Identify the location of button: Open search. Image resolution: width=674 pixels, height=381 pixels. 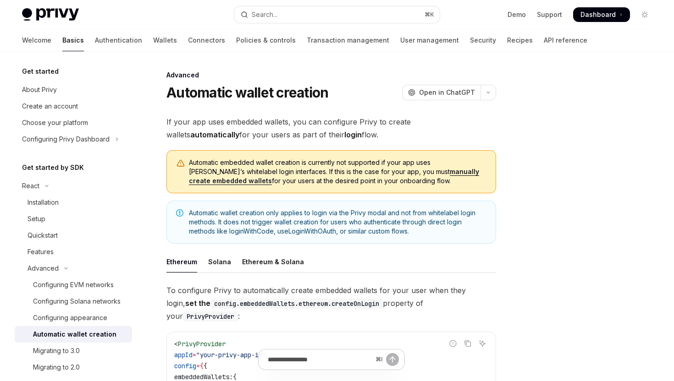
(336, 15).